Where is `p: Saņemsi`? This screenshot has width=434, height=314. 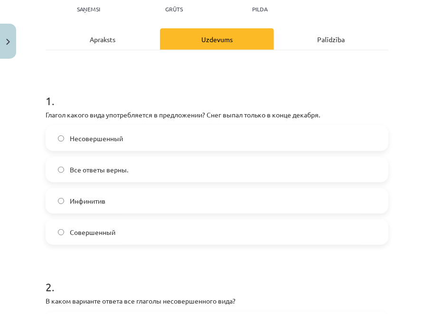 p: Saņemsi is located at coordinates (88, 9).